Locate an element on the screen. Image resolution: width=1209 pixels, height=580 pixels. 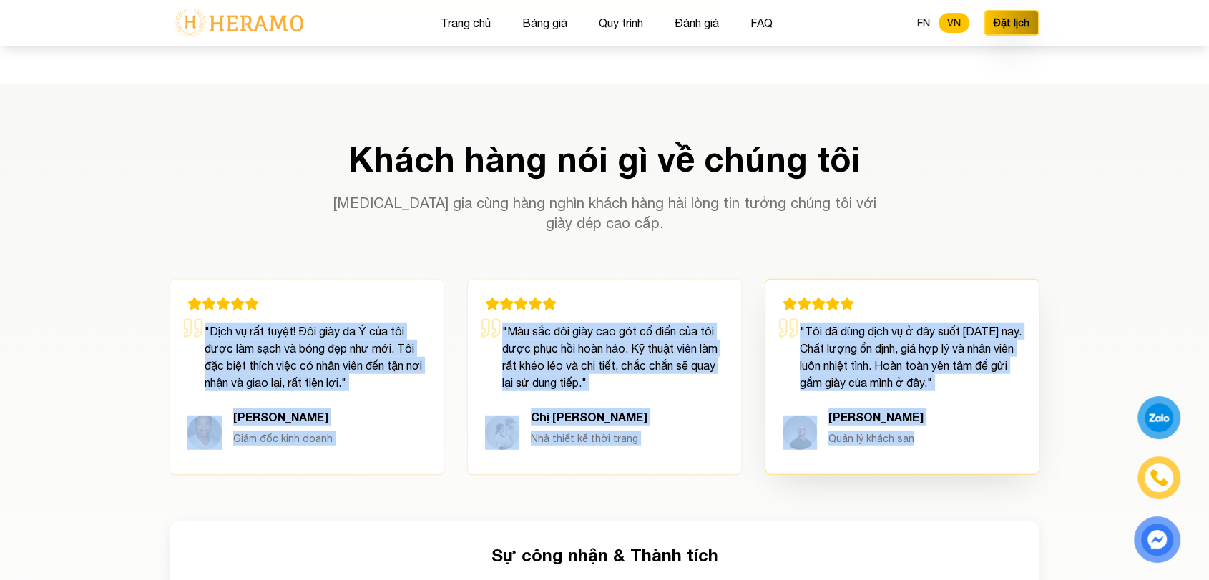
img: Michael Torres is located at coordinates (800, 433).